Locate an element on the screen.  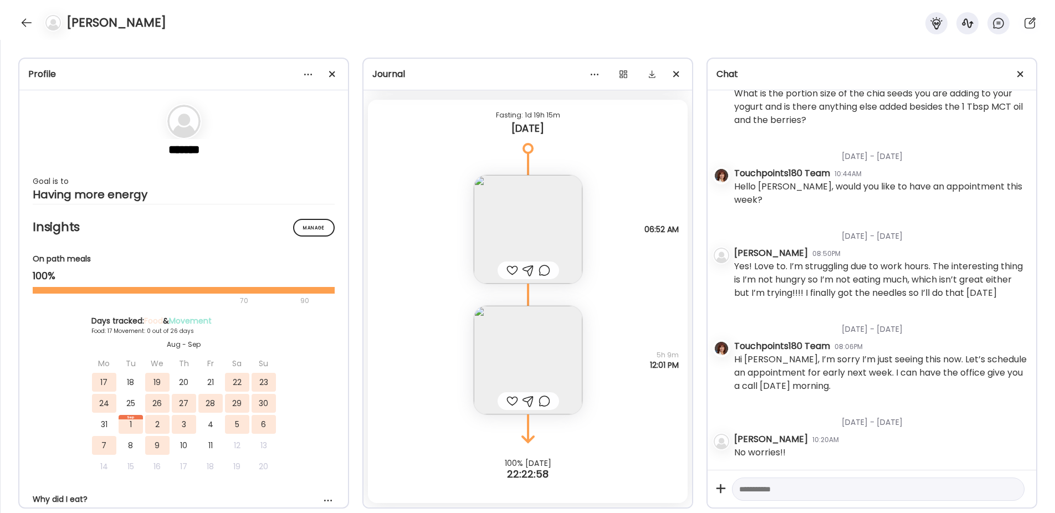
div: 27 is located at coordinates (184, 403).